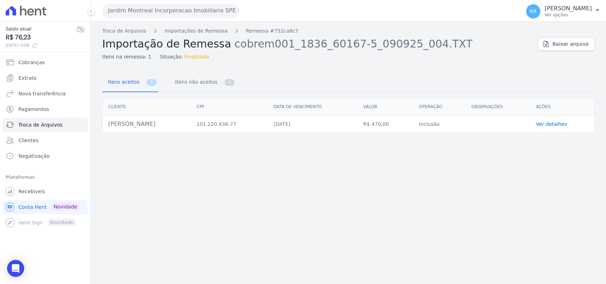 This screenshot has height=284, width=606. I want to click on span: Finalizada, so click(197, 57).